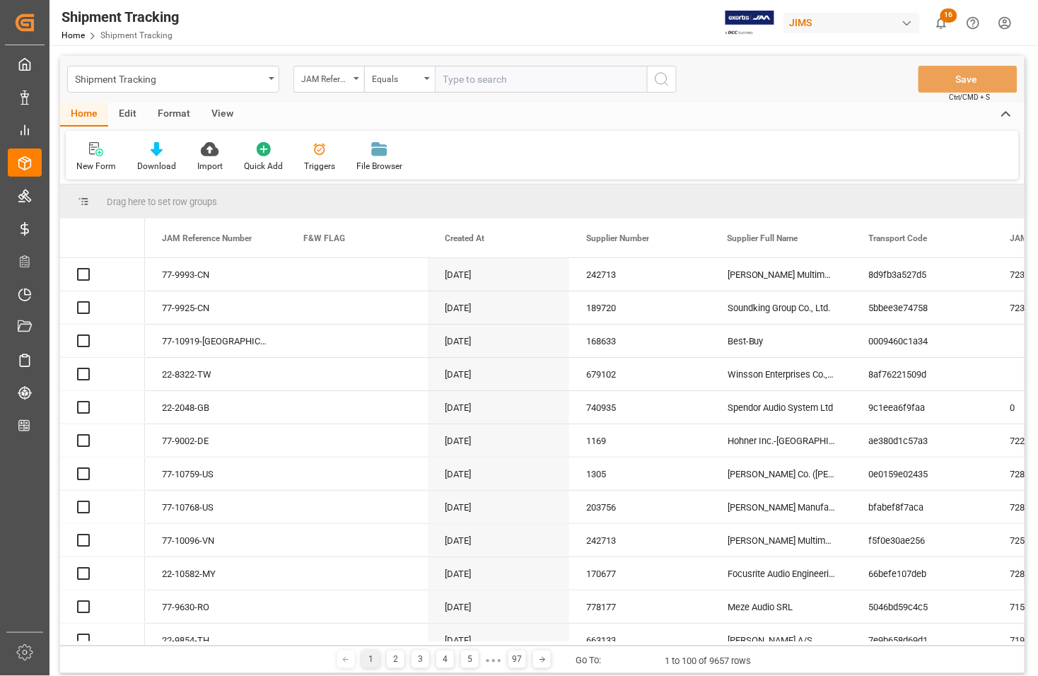  I want to click on img: Exertis%20JAM%20-%20Email%20Logo.jpg_1722504956.jpg, so click(750, 23).